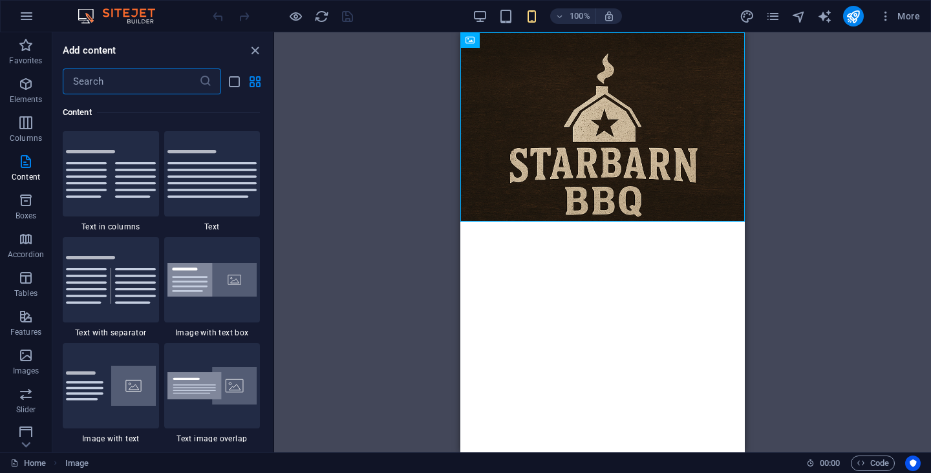 The height and width of the screenshot is (473, 931). I want to click on button: Click here to leave preview mode and continue editing, so click(295, 16).